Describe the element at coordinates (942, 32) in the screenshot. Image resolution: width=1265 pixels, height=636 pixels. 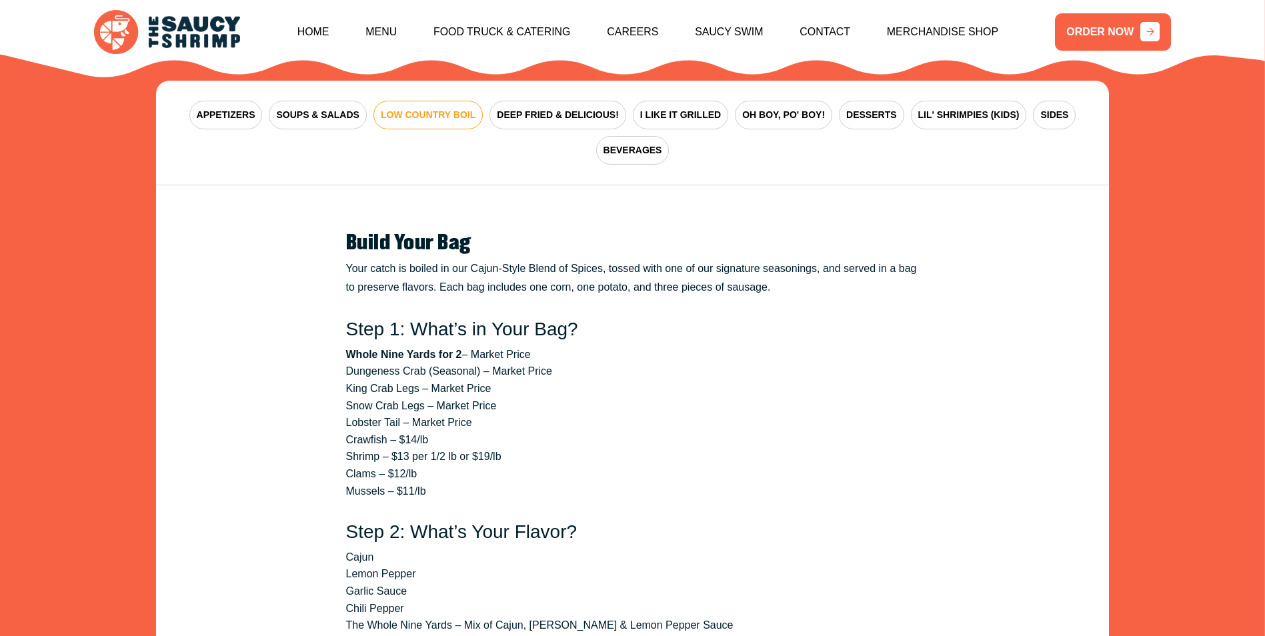
I see `a: Merchandise Shop` at that location.